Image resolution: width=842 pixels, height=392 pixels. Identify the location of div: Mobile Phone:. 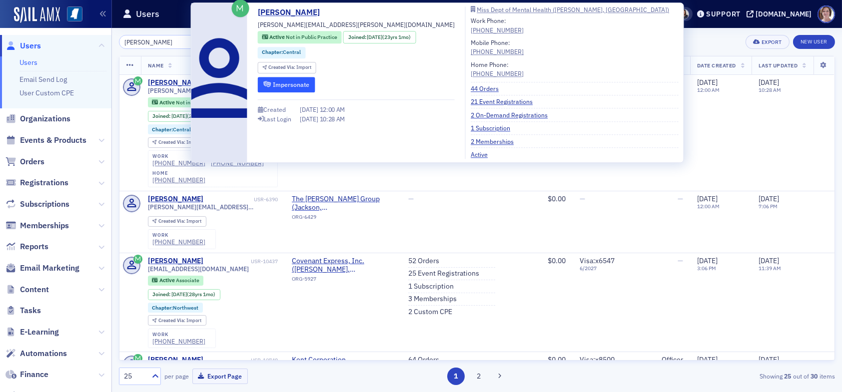
(497, 47).